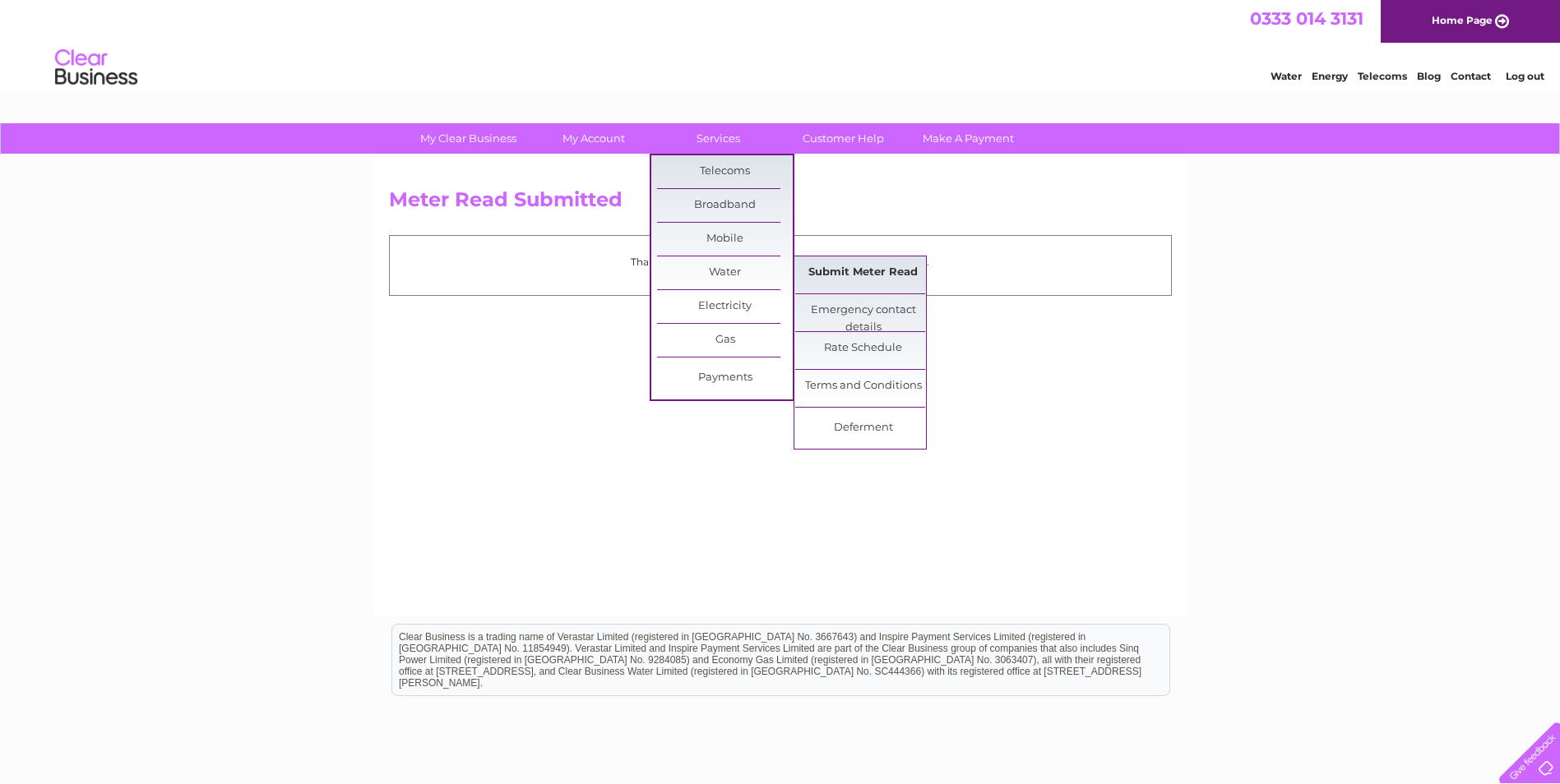 The width and height of the screenshot is (1560, 784). Describe the element at coordinates (862, 428) in the screenshot. I see `a: Deferment` at that location.